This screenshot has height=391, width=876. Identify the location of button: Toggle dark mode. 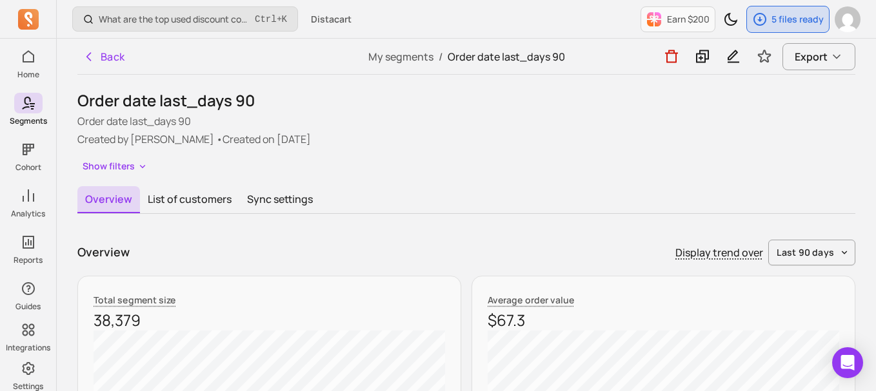
(731, 19).